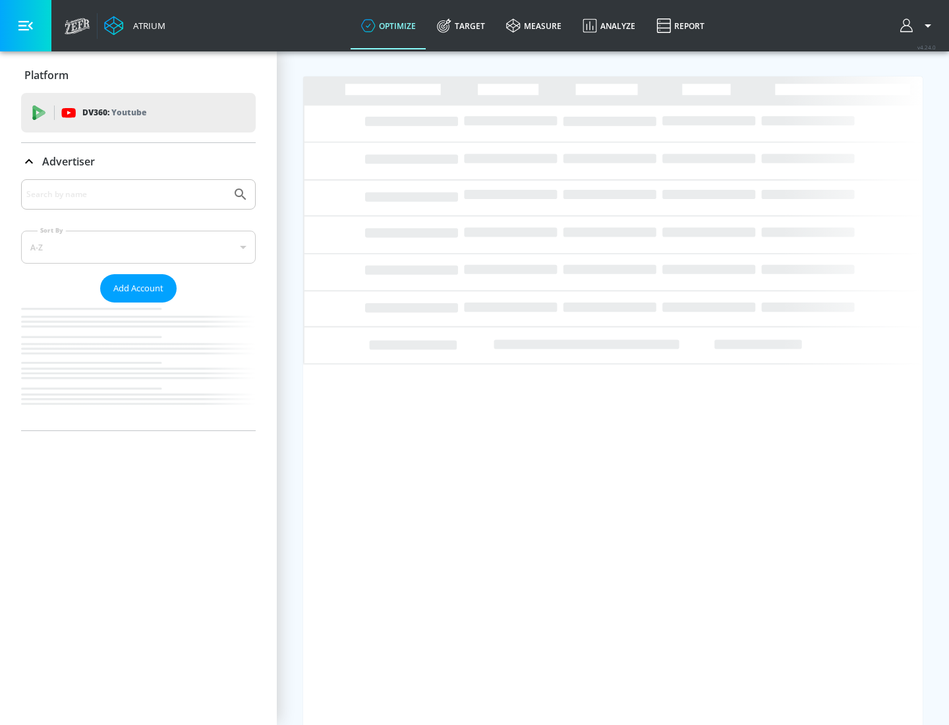 The width and height of the screenshot is (949, 725). What do you see at coordinates (461, 26) in the screenshot?
I see `a: Target` at bounding box center [461, 26].